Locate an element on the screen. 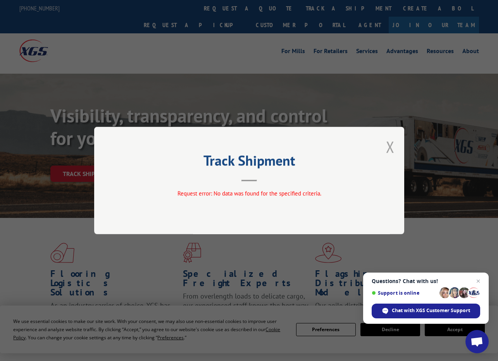 This screenshot has height=361, width=498. span: Close chat is located at coordinates (478, 281).